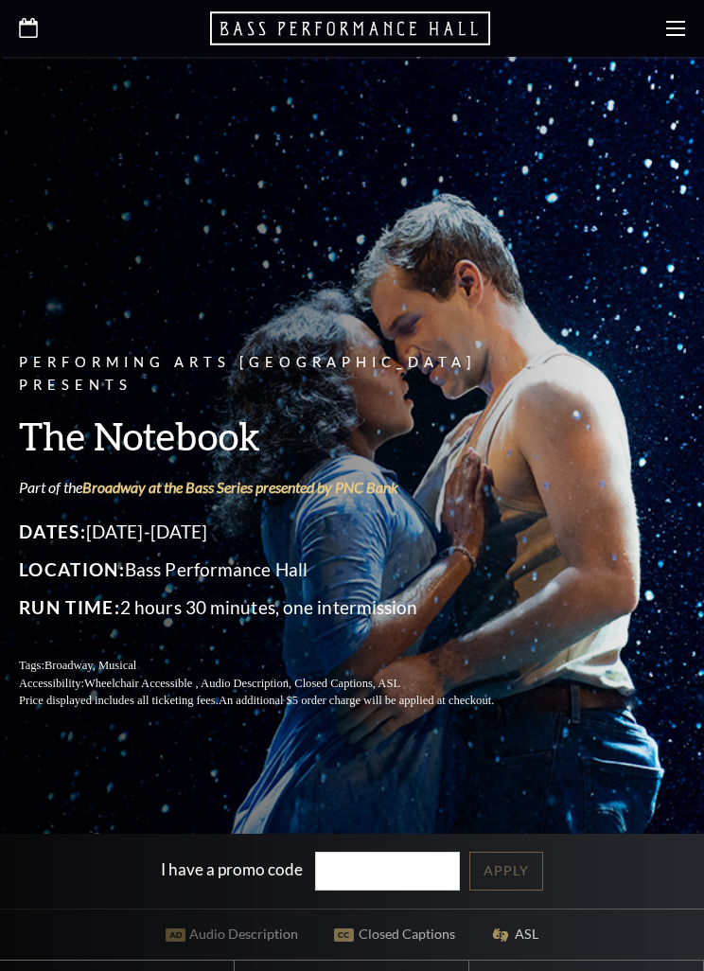 This screenshot has width=704, height=971. I want to click on p: Bass Performance Hall, so click(279, 570).